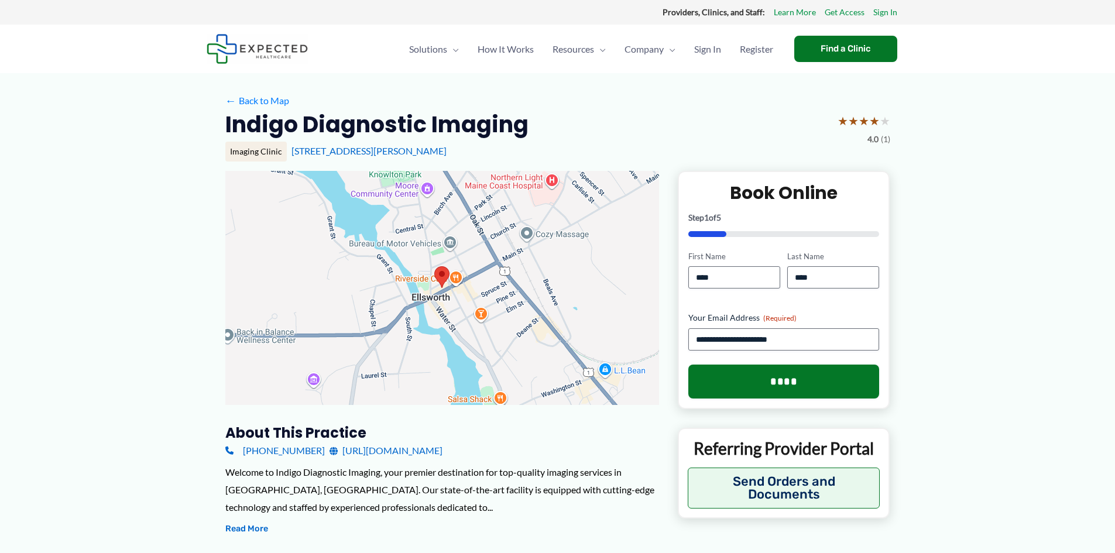 The height and width of the screenshot is (553, 1115). I want to click on label: Your Email Address, so click(784, 318).